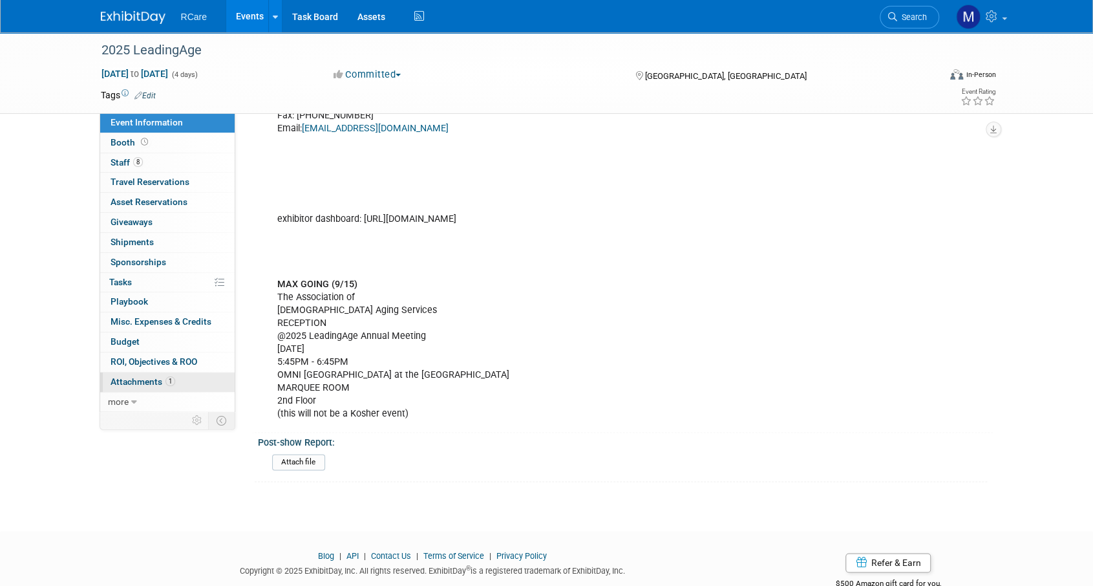  Describe the element at coordinates (194, 17) in the screenshot. I see `span: RCare` at that location.